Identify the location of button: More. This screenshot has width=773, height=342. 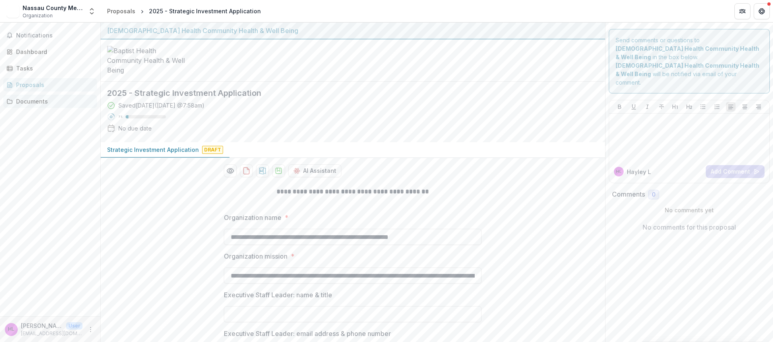
(91, 330).